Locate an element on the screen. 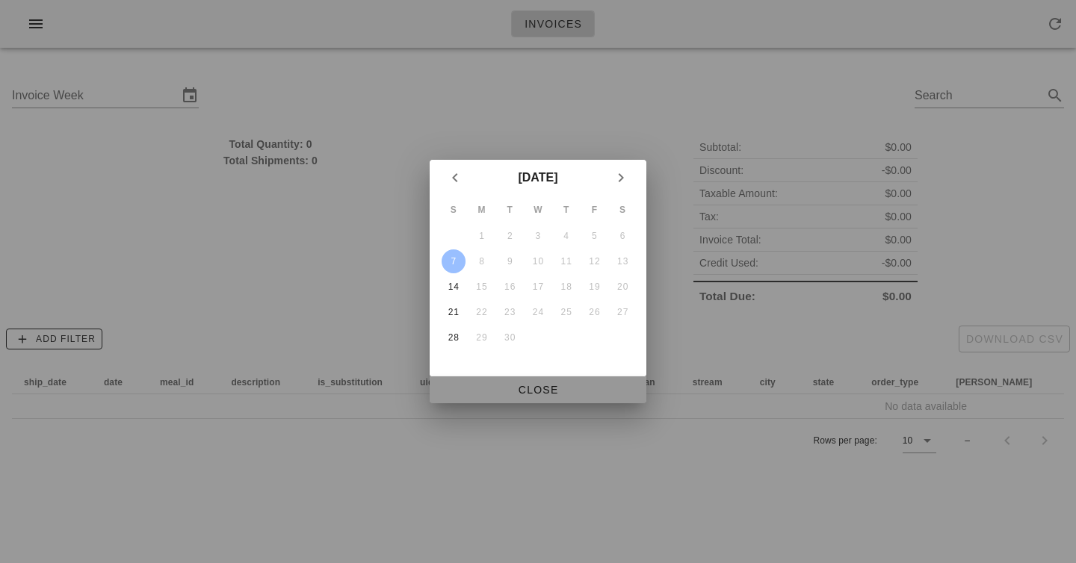 This screenshot has width=1076, height=563. th: F is located at coordinates (595, 210).